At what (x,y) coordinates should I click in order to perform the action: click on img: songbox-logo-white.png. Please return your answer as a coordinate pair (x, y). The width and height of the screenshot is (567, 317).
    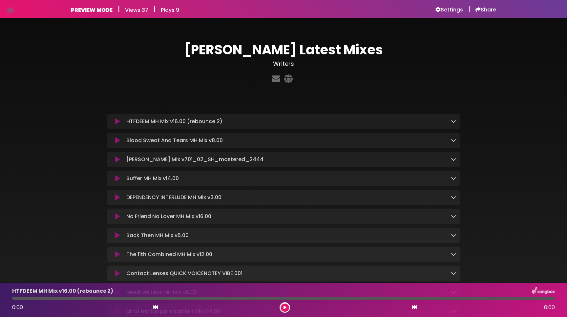
    Looking at the image, I should click on (543, 291).